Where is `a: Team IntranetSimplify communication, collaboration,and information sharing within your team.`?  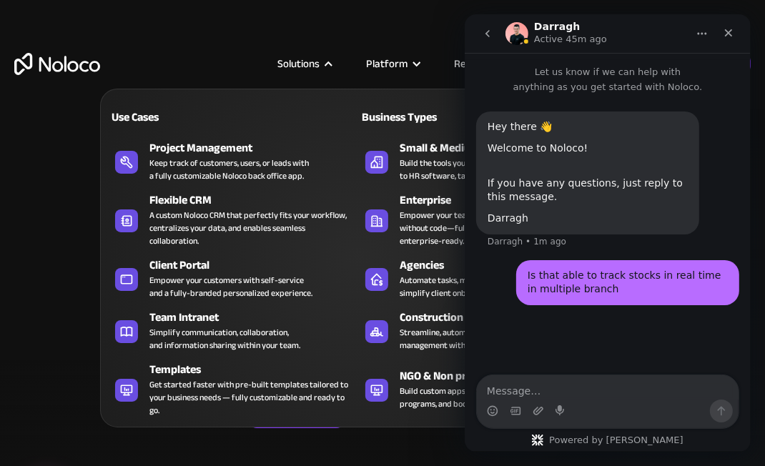 a: Team IntranetSimplify communication, collaboration,and information sharing within your team. is located at coordinates (233, 330).